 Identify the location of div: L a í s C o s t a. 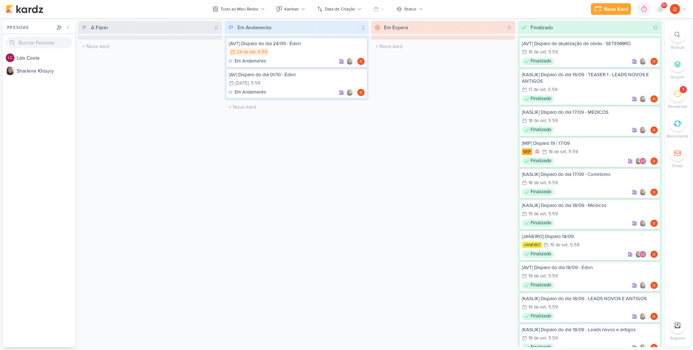
(46, 58).